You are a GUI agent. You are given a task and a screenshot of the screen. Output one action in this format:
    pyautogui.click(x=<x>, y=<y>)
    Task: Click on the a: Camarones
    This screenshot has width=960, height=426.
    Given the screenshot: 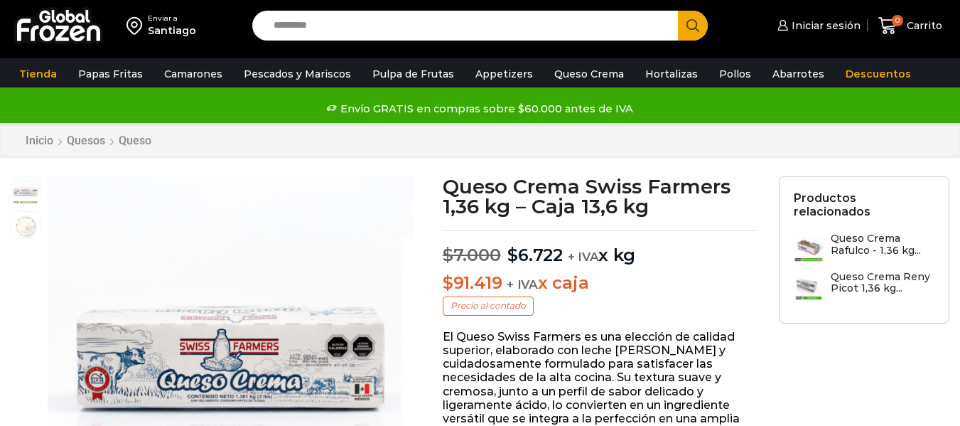 What is the action you would take?
    pyautogui.click(x=193, y=74)
    